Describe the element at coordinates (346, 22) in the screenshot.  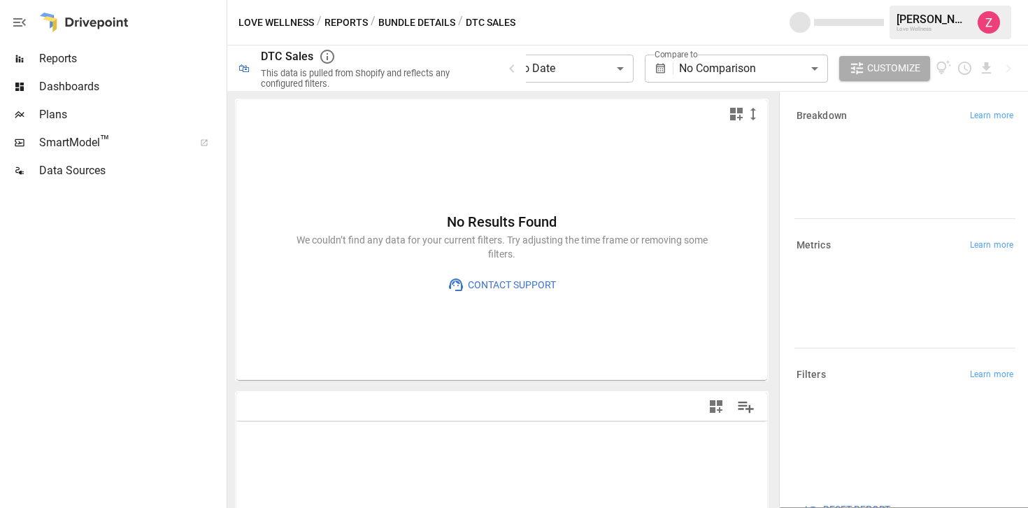
I see `button: Reports` at that location.